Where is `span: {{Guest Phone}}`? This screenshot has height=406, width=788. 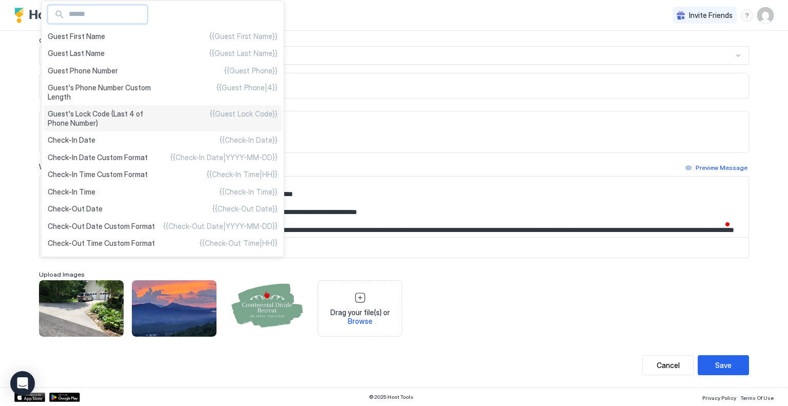 span: {{Guest Phone}} is located at coordinates (251, 71).